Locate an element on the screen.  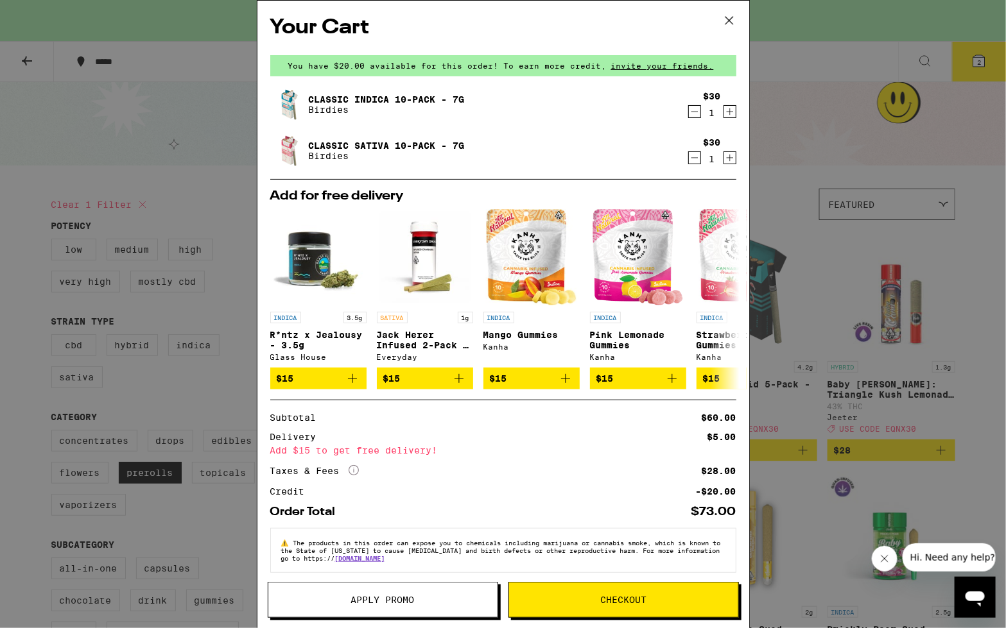
span: Apply Promo is located at coordinates (383, 600).